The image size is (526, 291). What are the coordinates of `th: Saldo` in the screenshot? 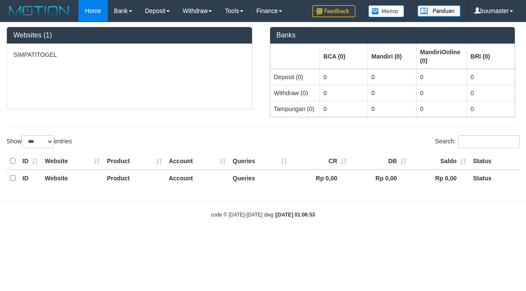 It's located at (439, 161).